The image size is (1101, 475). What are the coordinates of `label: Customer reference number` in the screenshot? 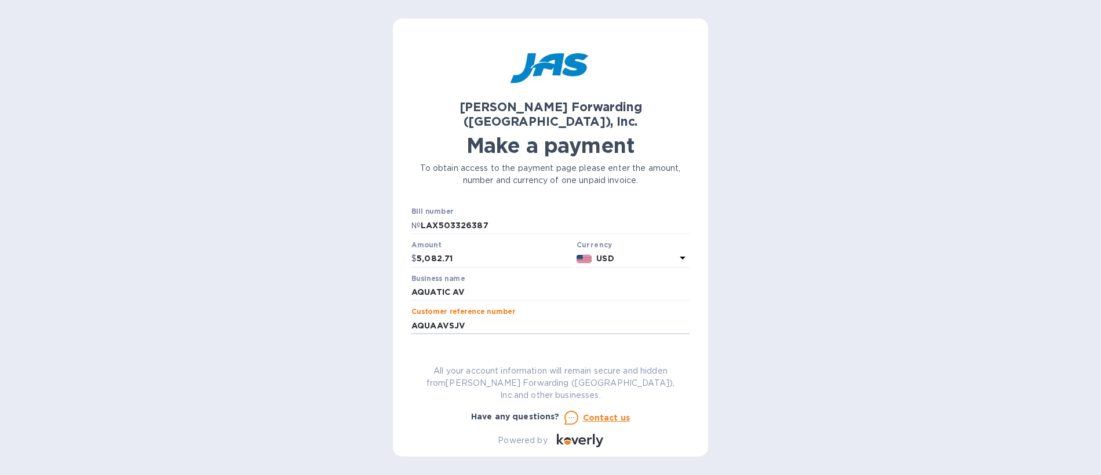 It's located at (463, 312).